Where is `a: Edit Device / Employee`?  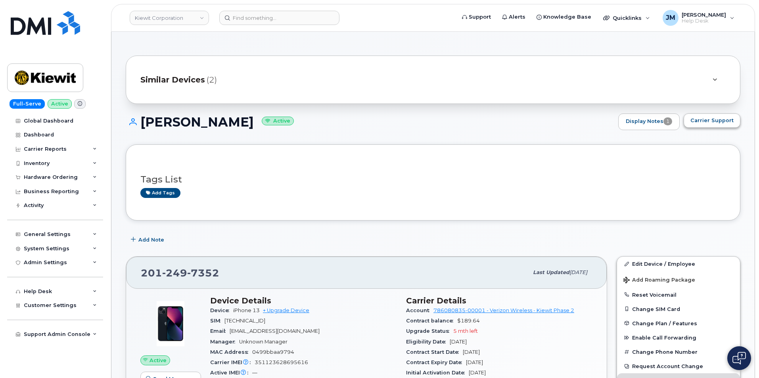 a: Edit Device / Employee is located at coordinates (678, 264).